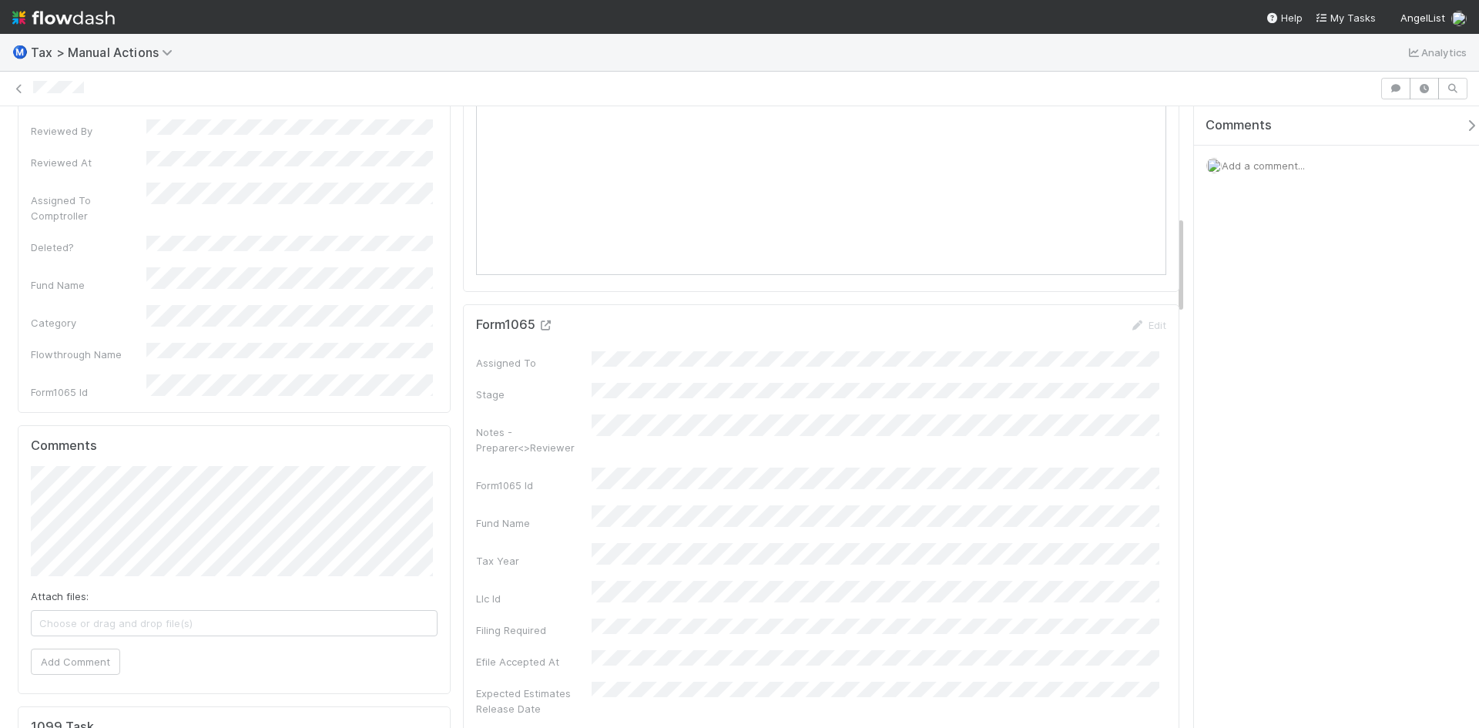  Describe the element at coordinates (1238, 126) in the screenshot. I see `span: Comments` at that location.